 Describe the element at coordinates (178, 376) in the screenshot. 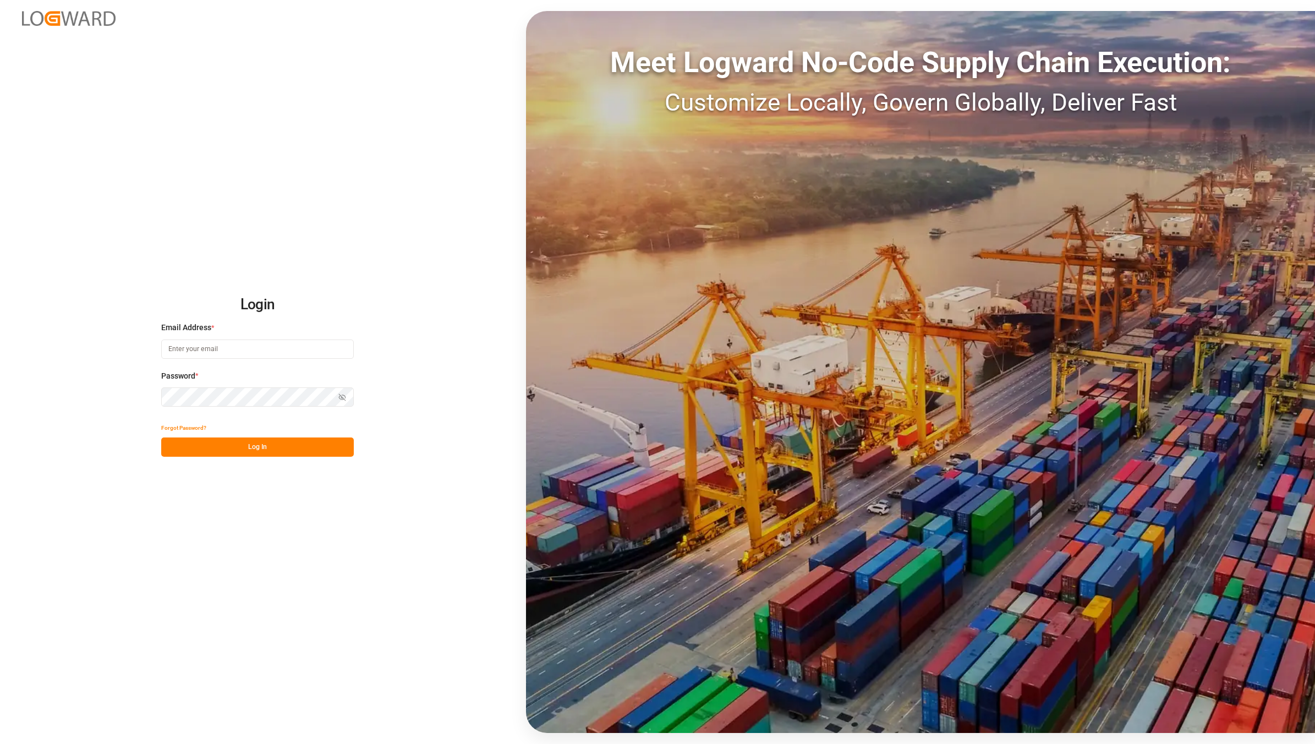

I see `span: Password` at that location.